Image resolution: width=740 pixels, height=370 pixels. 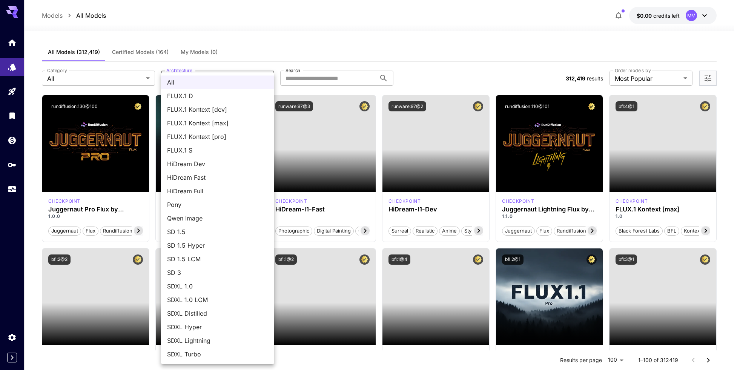 What do you see at coordinates (218, 191) in the screenshot?
I see `span: HiDream Full` at bounding box center [218, 191].